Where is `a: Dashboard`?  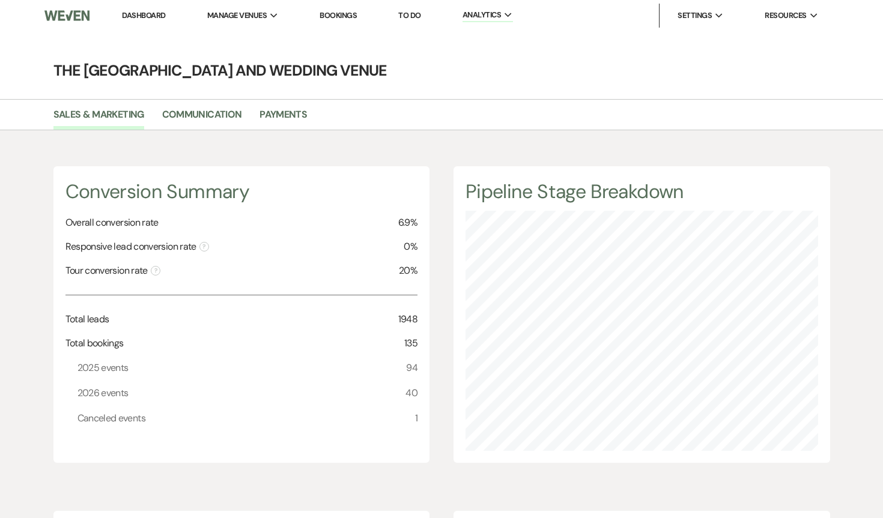
a: Dashboard is located at coordinates (143, 15).